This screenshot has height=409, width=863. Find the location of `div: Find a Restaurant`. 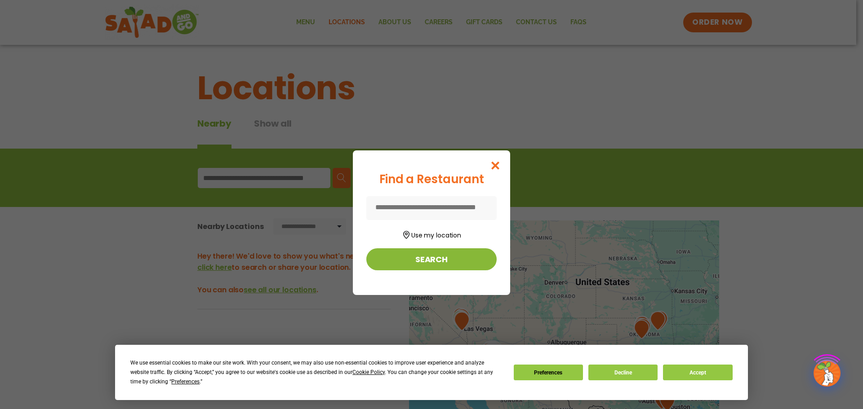

div: Find a Restaurant is located at coordinates (431, 179).